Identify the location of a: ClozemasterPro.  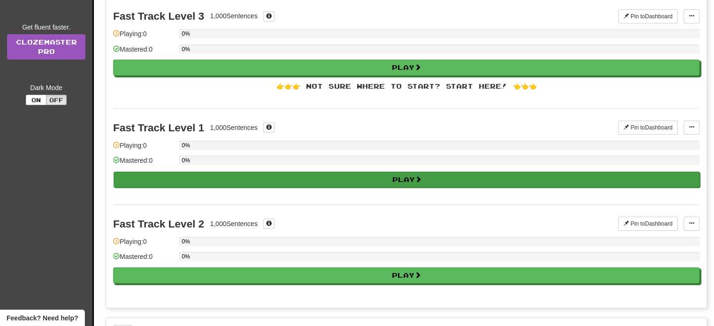
(46, 47).